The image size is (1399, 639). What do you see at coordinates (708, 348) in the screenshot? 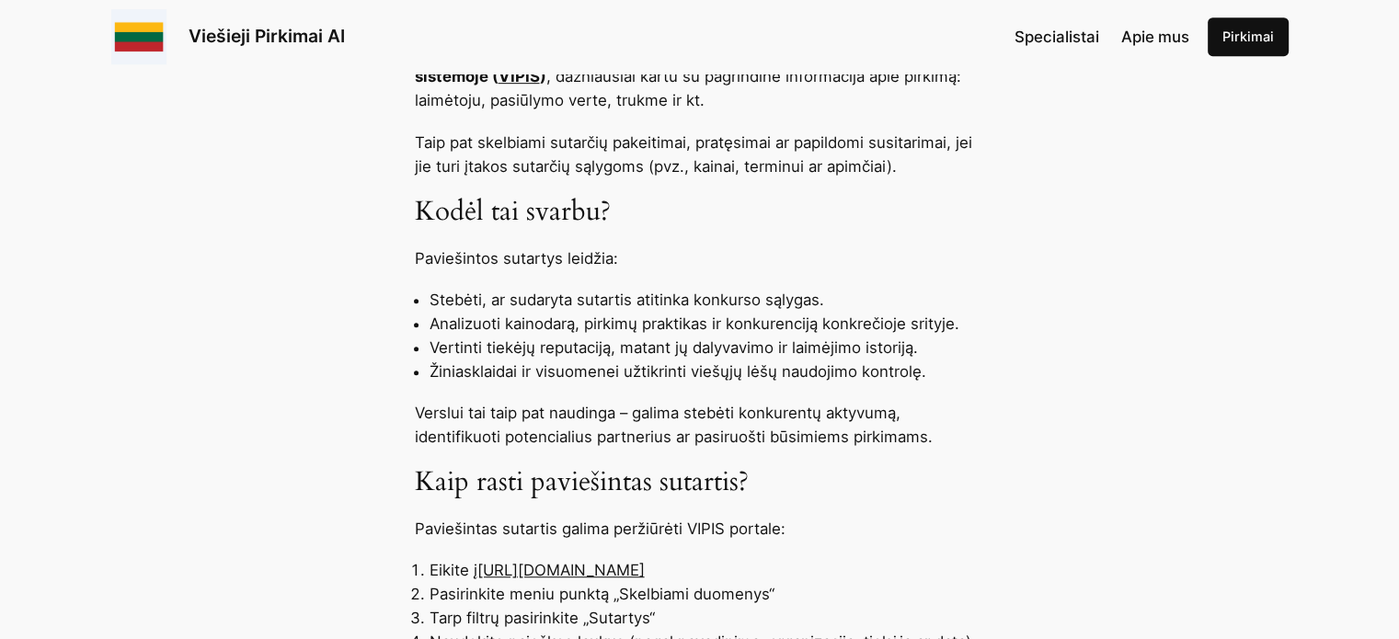
I see `li: Vertinti tiekėjų reputaciją, matant jų dalyvavimo ir laimėjimo istoriją.` at bounding box center [708, 348].